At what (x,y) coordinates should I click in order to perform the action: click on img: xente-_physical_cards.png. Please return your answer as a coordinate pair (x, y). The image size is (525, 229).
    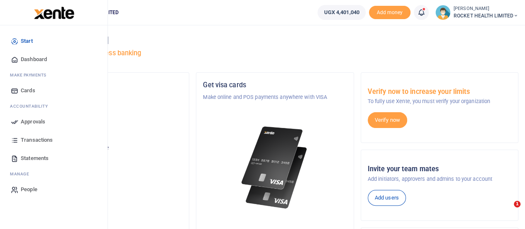
    Looking at the image, I should click on (275, 167).